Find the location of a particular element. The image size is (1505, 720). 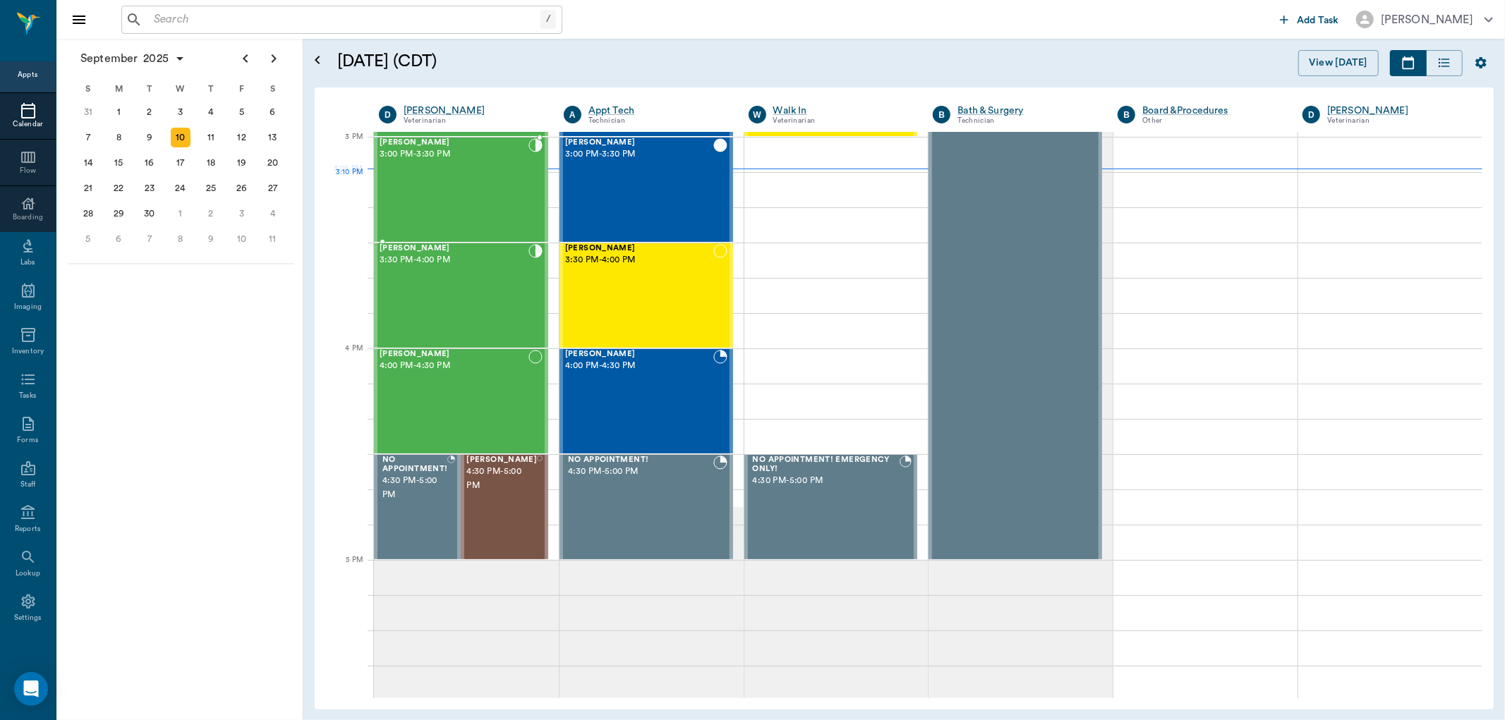

span: September is located at coordinates (109, 59).